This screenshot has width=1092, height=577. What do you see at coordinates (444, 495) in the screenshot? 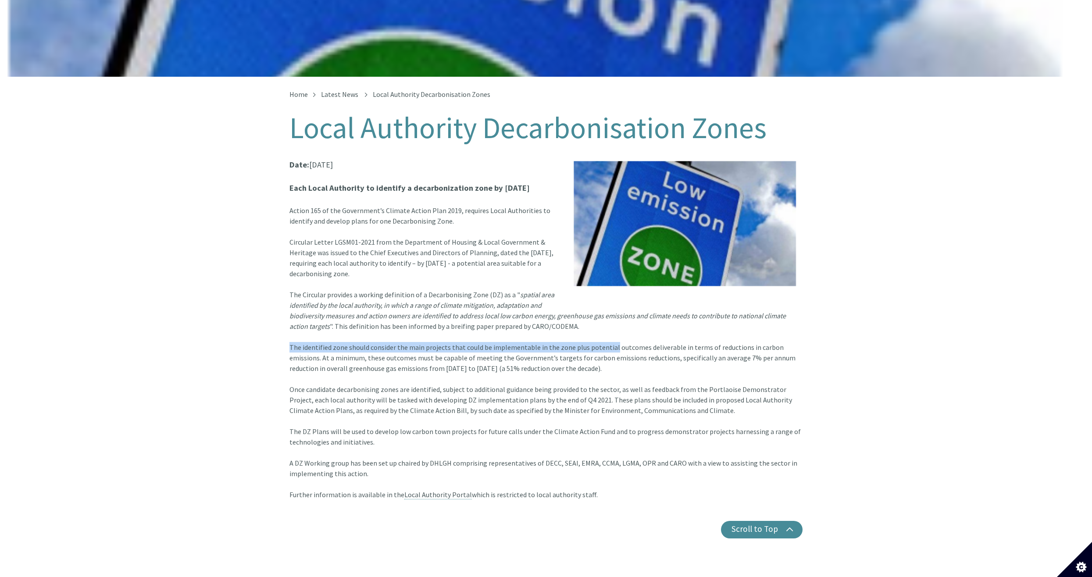
I see `font: Further information is available in the which is restricted to local authority staff.` at bounding box center [444, 495].